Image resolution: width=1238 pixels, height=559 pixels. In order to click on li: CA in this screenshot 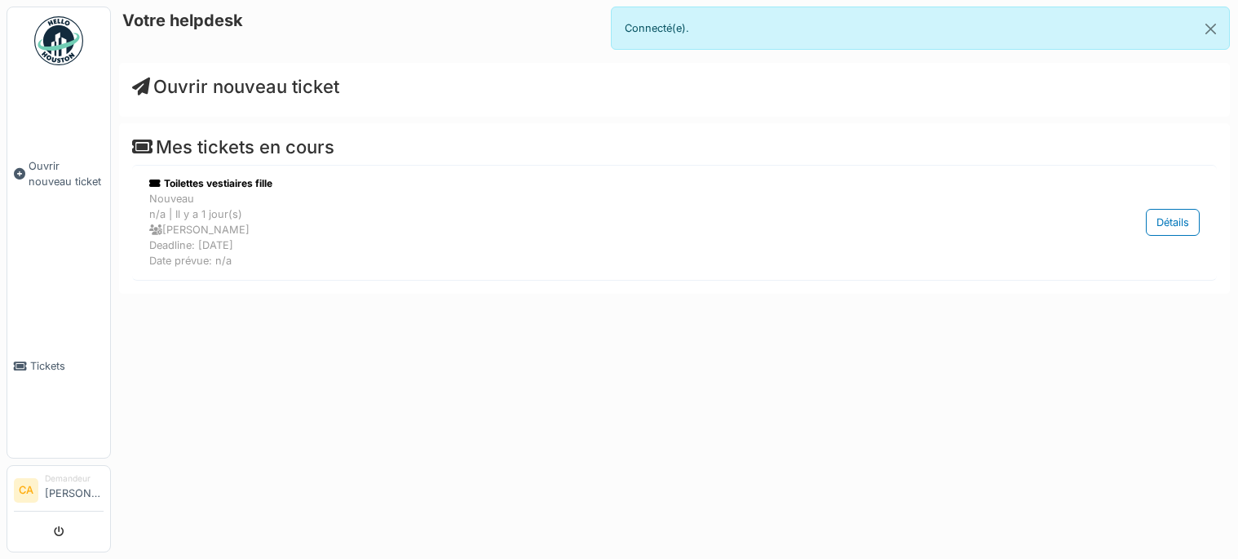, I will do `click(26, 490)`.